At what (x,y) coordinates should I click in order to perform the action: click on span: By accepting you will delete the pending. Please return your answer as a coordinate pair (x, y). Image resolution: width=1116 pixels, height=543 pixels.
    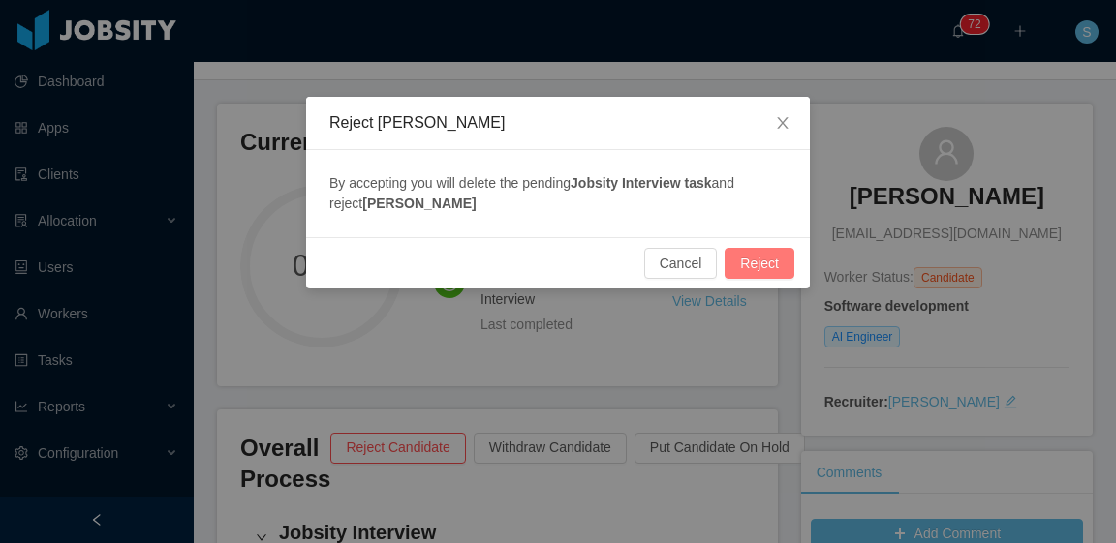
    Looking at the image, I should click on (449, 183).